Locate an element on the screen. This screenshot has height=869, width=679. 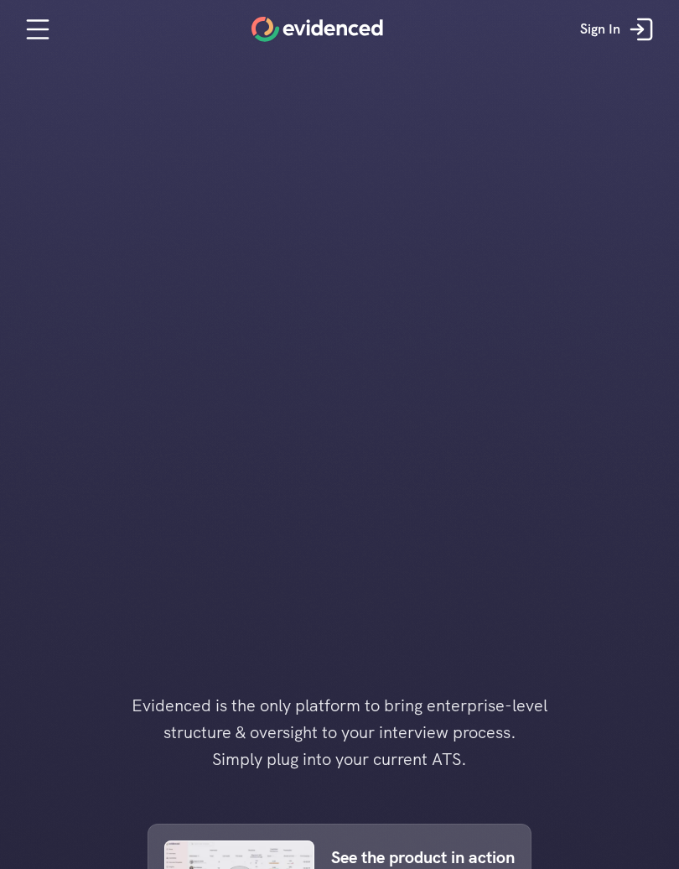
h1: Run interviews you can rely on. is located at coordinates (340, 203).